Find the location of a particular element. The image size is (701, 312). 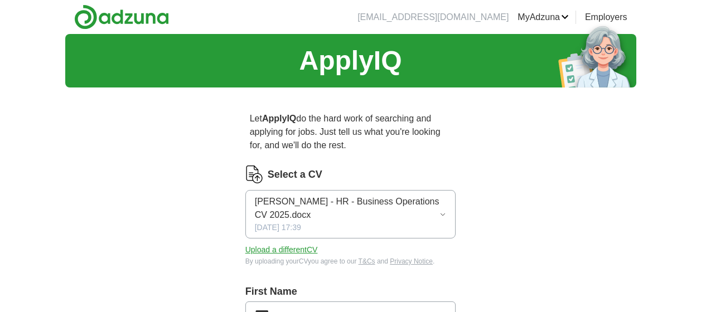

p: Let do the hard work of searching and applying for jobs. Just tell us what you're looking for, an... is located at coordinates (351, 132).